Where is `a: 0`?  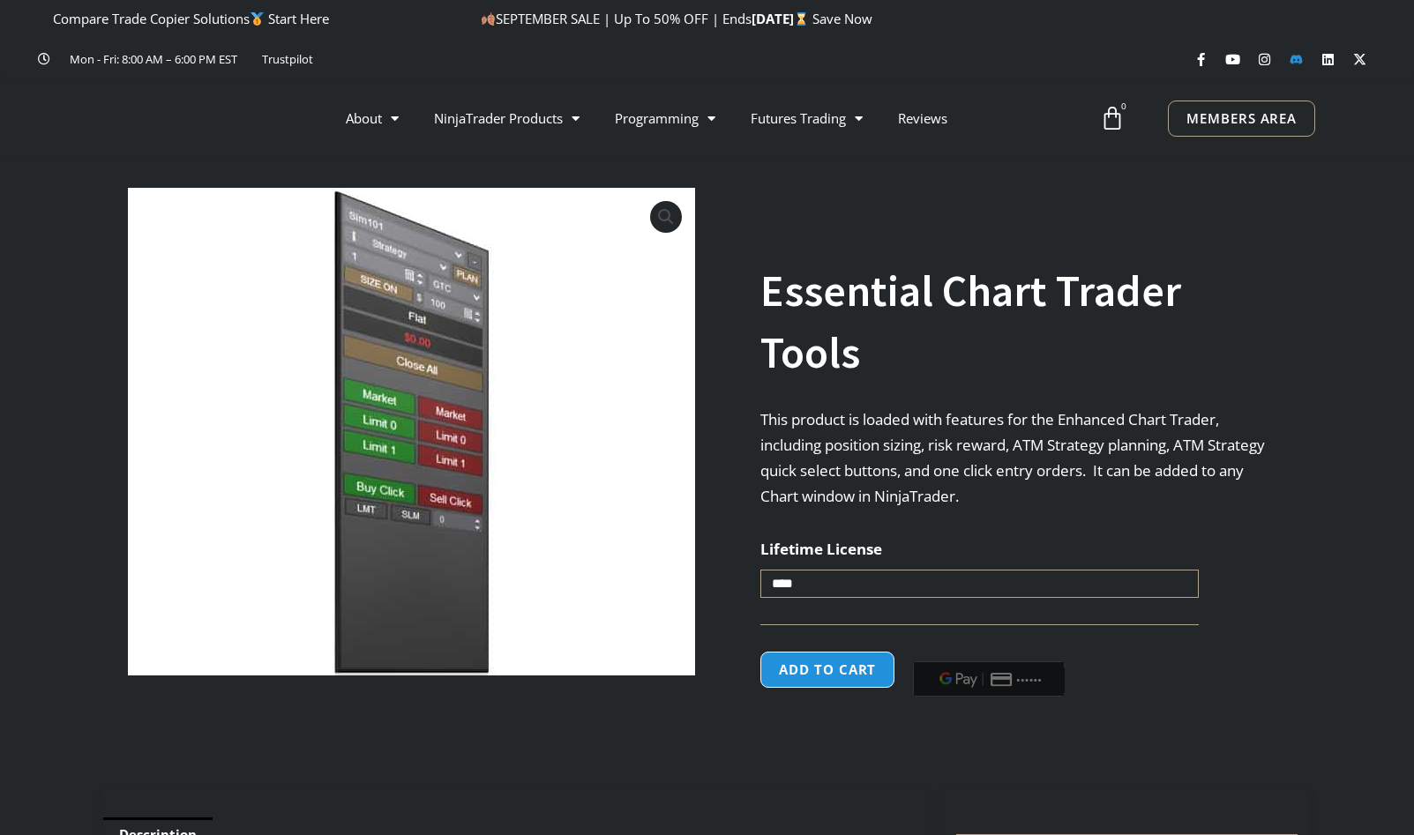 a: 0 is located at coordinates (1112, 118).